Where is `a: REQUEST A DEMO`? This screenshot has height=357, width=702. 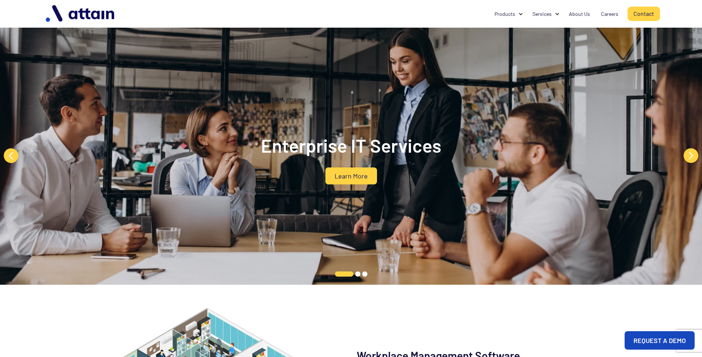
a: REQUEST A DEMO is located at coordinates (660, 340).